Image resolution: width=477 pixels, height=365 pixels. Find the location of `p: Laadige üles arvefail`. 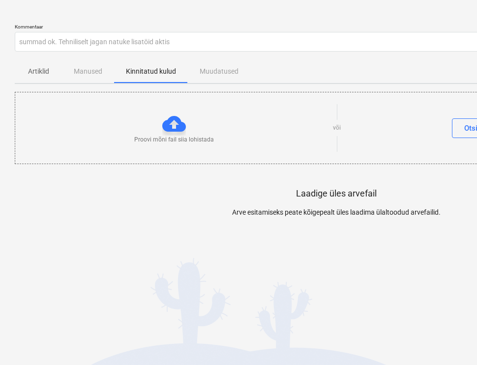

p: Laadige üles arvefail is located at coordinates (336, 194).